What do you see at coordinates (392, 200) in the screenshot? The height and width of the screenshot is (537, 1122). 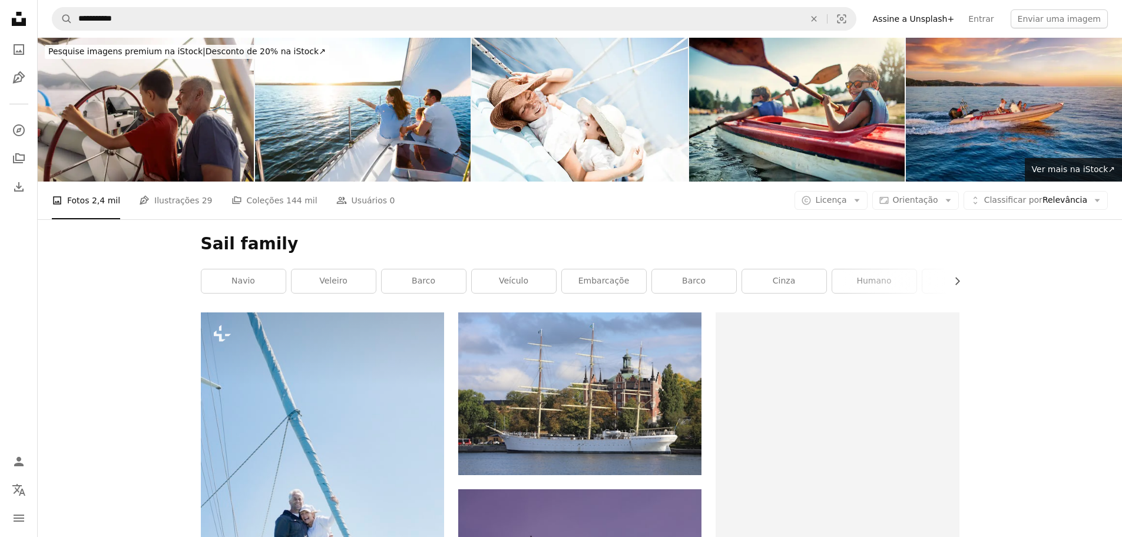 I see `span: 0` at bounding box center [392, 200].